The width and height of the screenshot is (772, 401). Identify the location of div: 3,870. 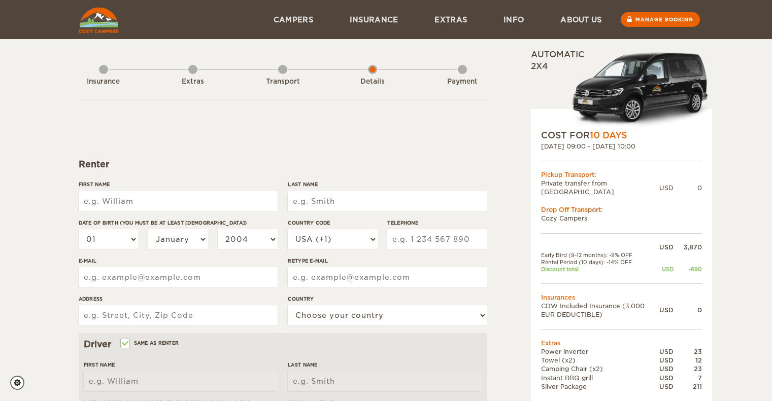
(688, 247).